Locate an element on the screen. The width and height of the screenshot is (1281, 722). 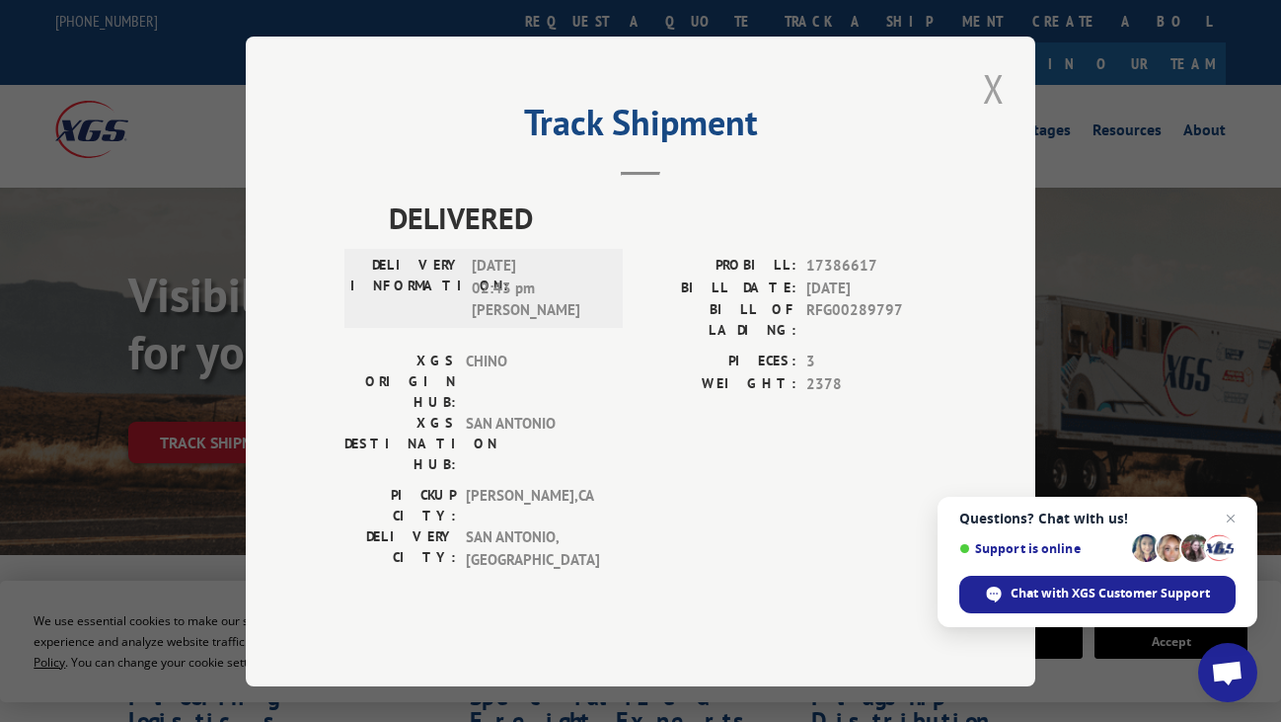
span: 2378 is located at coordinates (872, 383).